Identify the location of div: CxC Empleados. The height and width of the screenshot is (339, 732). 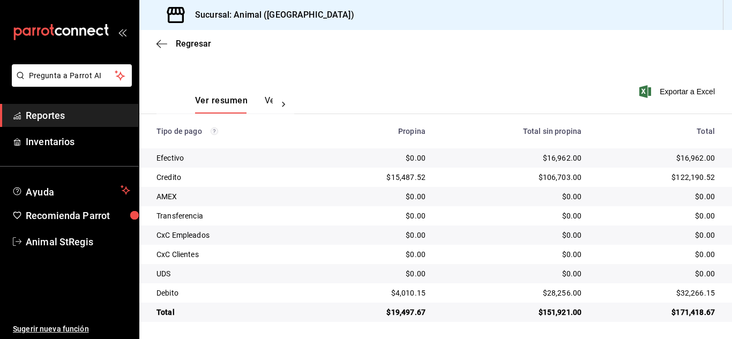
(233, 235).